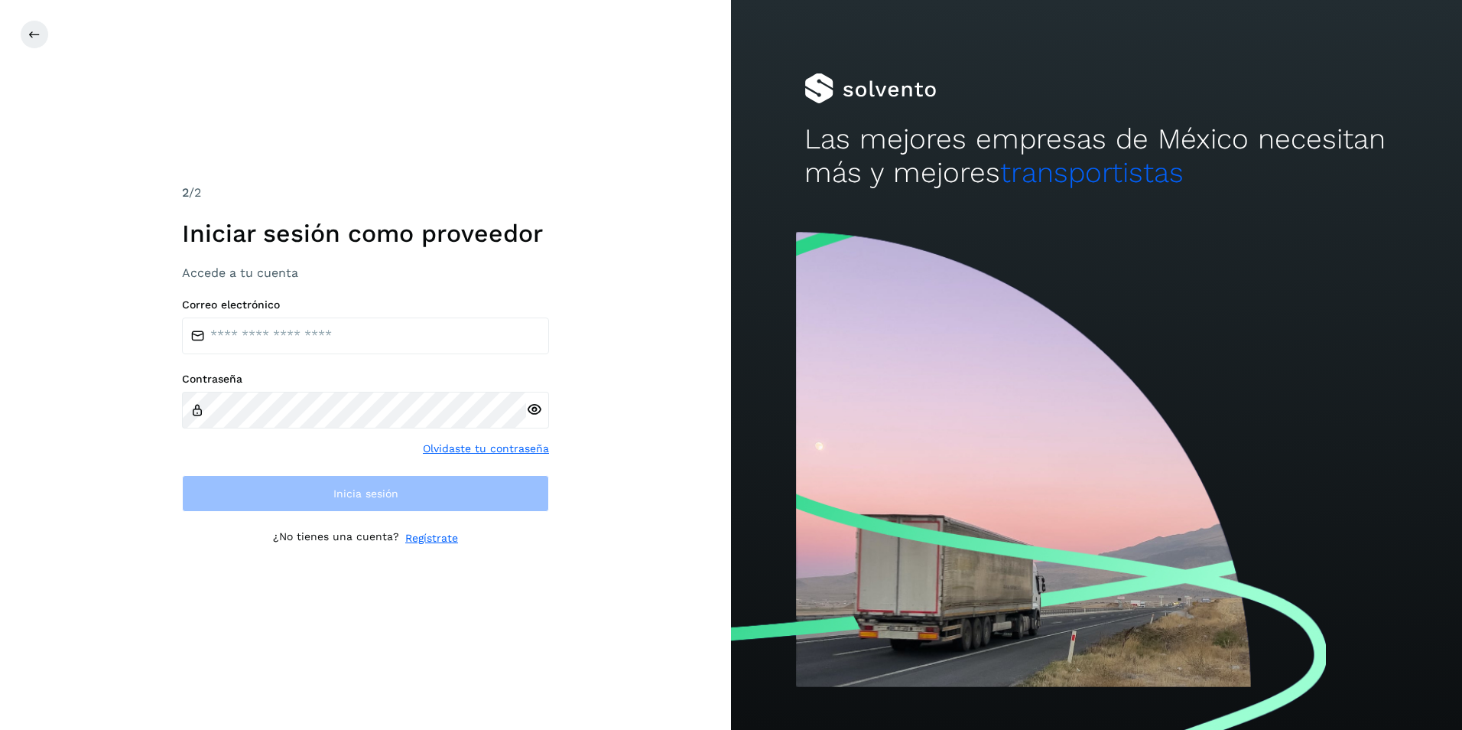 Image resolution: width=1462 pixels, height=730 pixels. What do you see at coordinates (366, 493) in the screenshot?
I see `span: Inicia sesión` at bounding box center [366, 493].